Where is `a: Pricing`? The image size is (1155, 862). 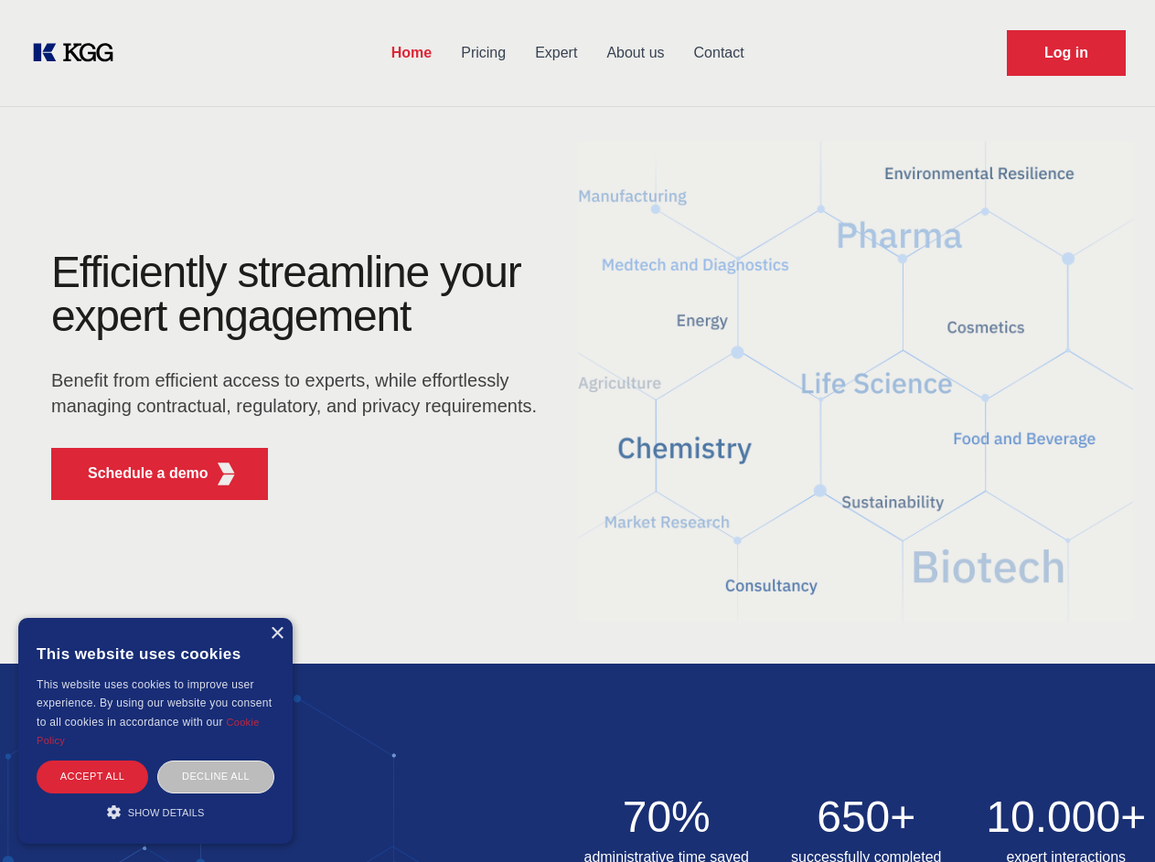
a: Pricing is located at coordinates (483, 53).